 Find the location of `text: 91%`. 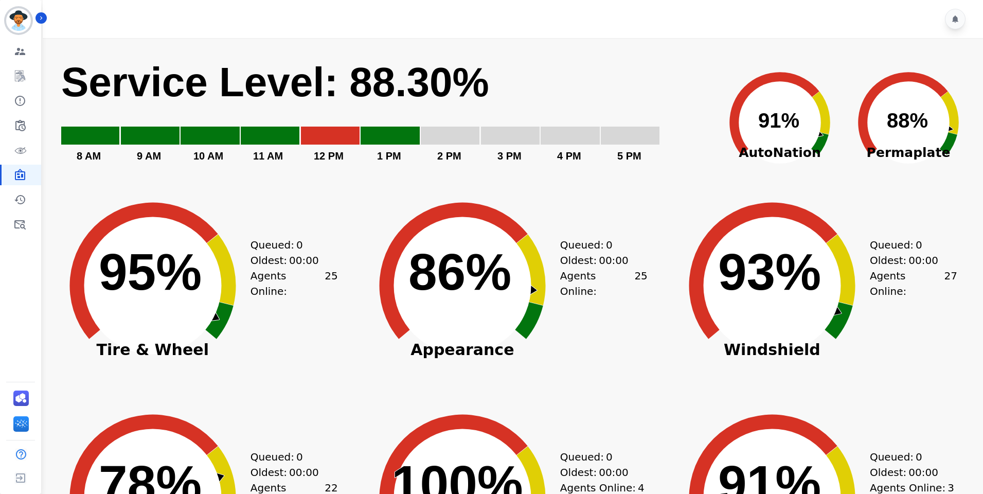

text: 91% is located at coordinates (779, 120).